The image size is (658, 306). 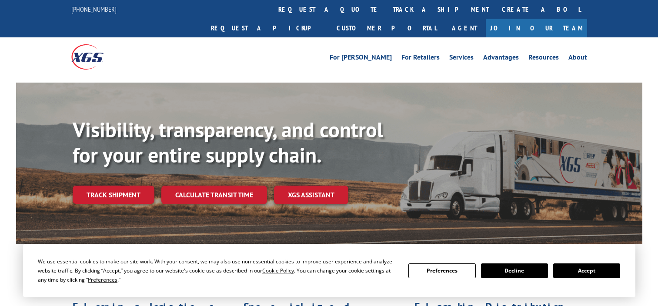 What do you see at coordinates (442, 271) in the screenshot?
I see `button: Preferences` at bounding box center [442, 271].